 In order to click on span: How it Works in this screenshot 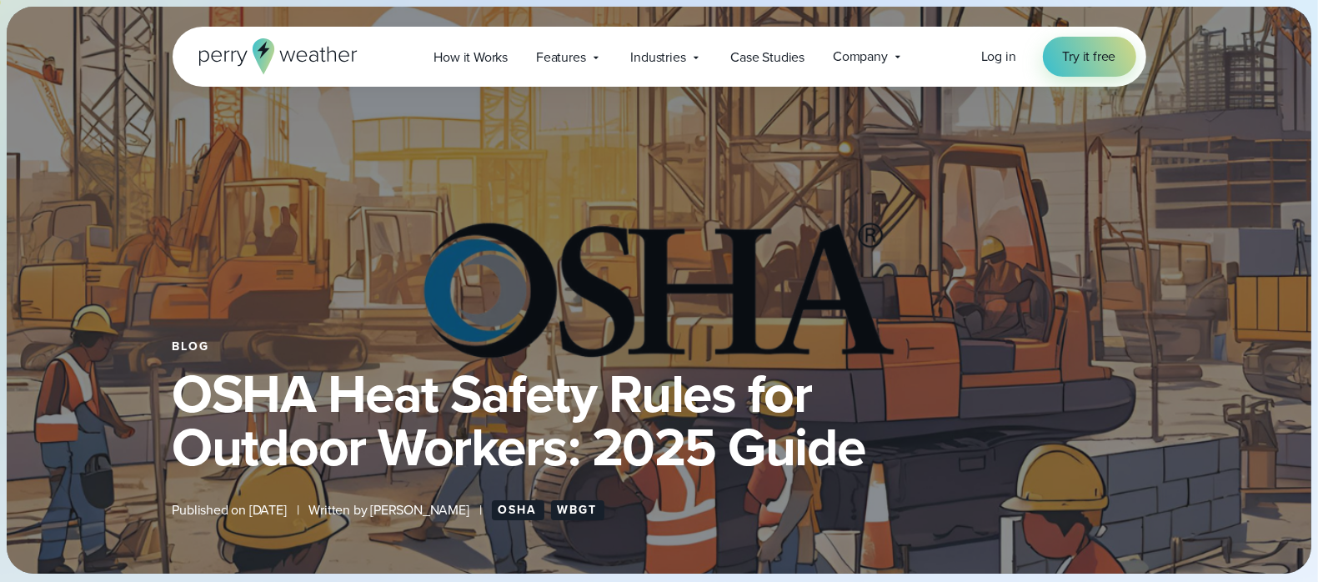, I will do `click(471, 58)`.